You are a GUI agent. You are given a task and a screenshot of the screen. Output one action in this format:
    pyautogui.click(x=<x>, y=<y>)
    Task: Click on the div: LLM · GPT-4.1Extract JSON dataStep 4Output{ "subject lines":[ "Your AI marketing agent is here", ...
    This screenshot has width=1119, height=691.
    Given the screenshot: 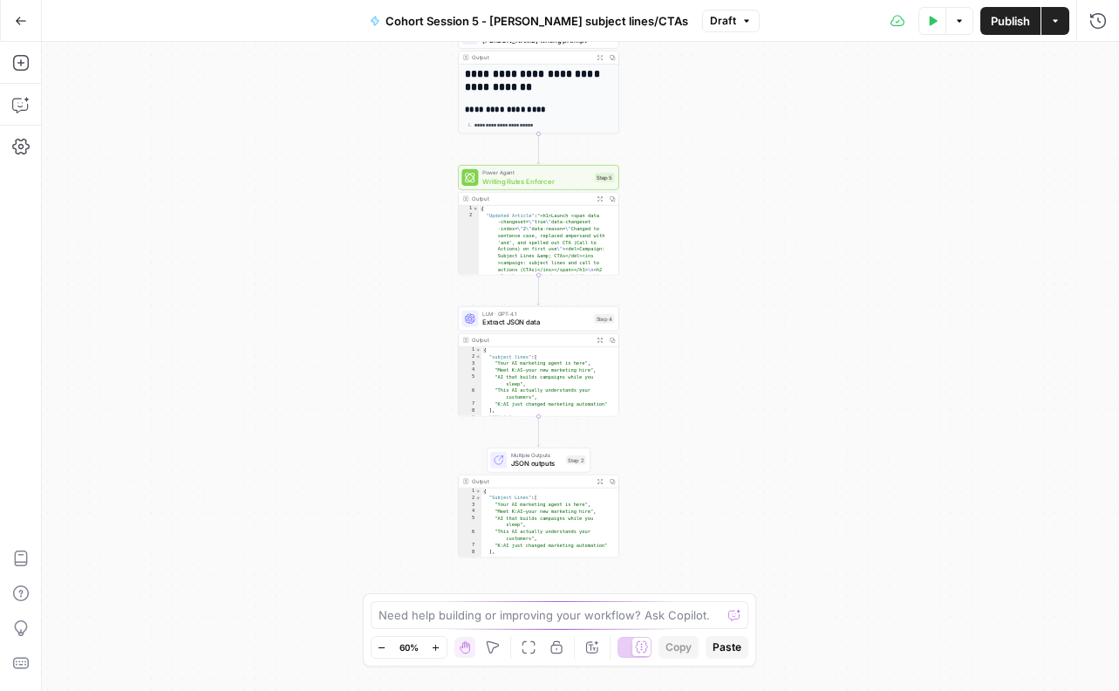 What is the action you would take?
    pyautogui.click(x=538, y=361)
    